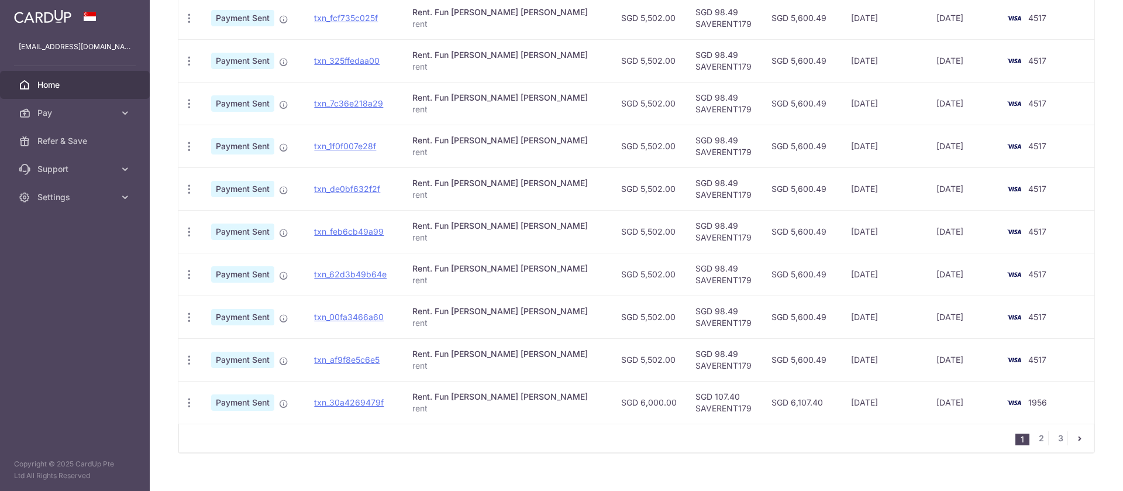 Image resolution: width=1123 pixels, height=491 pixels. Describe the element at coordinates (348, 231) in the screenshot. I see `a: txn_feb6cb49a99` at that location.